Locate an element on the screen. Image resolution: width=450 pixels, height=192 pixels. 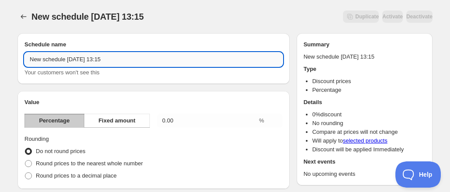
li: Discount prices is located at coordinates (369, 81).